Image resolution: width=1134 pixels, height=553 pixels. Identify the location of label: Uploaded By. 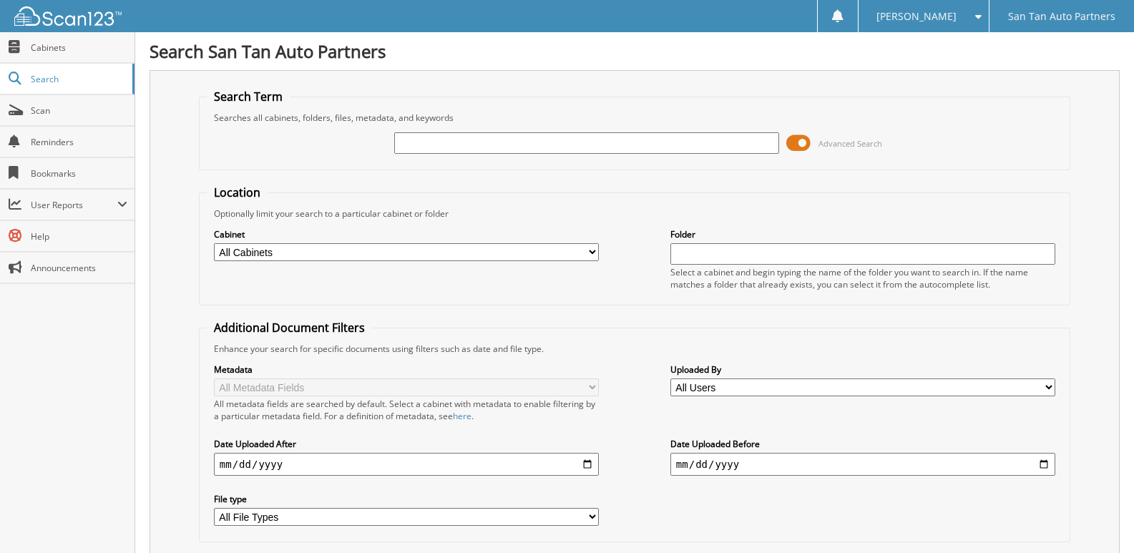
(863, 369).